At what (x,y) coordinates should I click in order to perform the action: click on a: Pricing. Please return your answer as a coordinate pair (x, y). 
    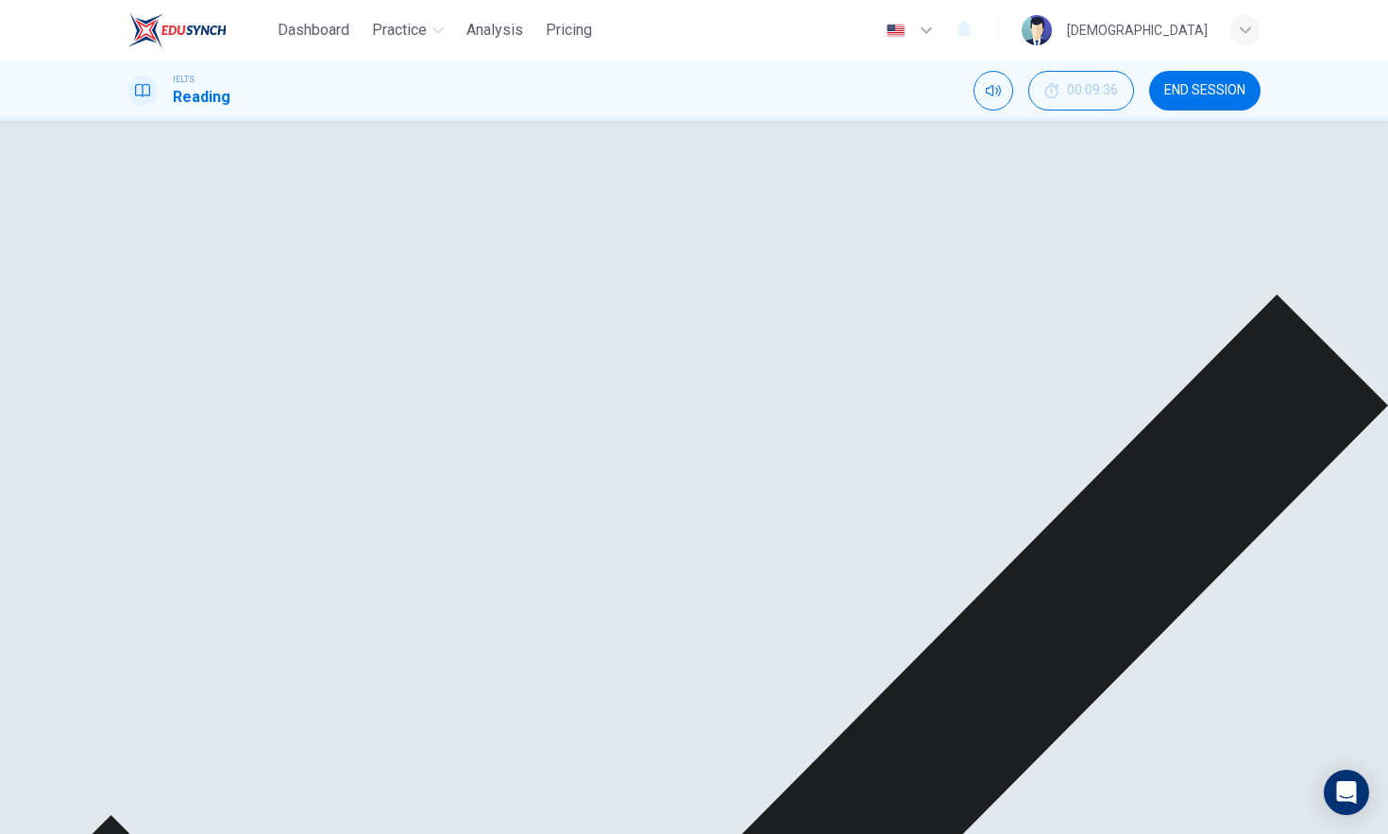
    Looking at the image, I should click on (568, 30).